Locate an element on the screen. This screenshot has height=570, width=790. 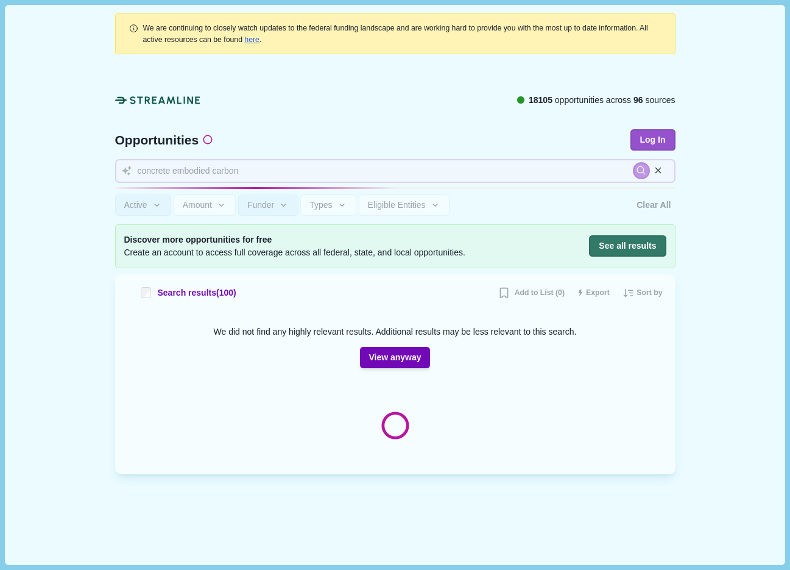
span: Active is located at coordinates (136, 205).